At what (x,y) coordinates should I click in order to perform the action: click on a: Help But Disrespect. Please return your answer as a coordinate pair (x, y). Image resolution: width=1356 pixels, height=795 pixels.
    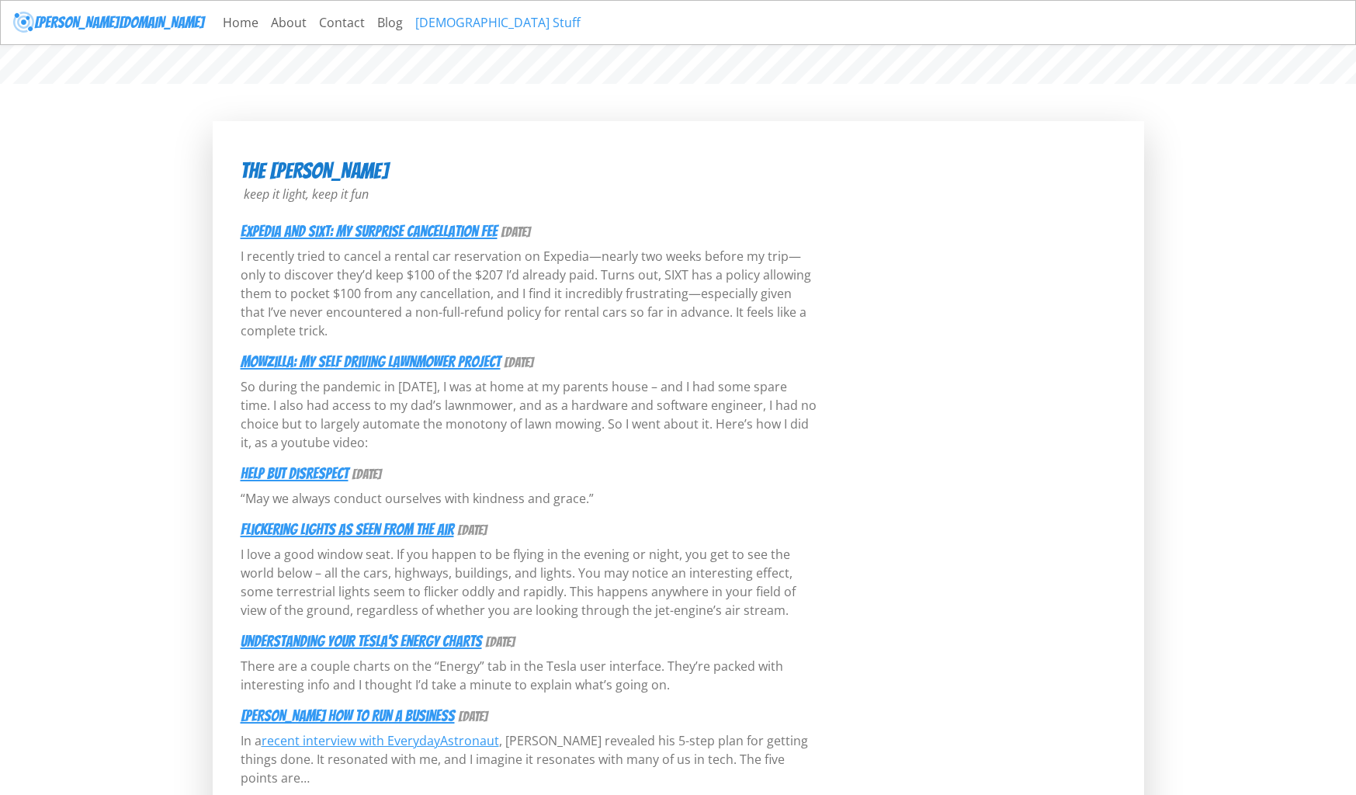
    Looking at the image, I should click on (294, 473).